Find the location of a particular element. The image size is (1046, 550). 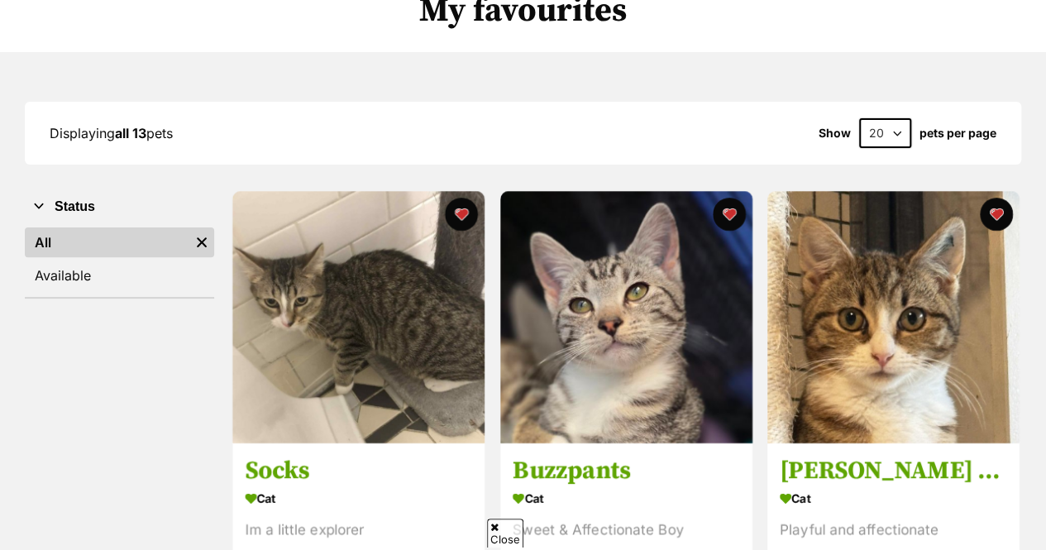

div: Playful and affectionate is located at coordinates (893, 529).